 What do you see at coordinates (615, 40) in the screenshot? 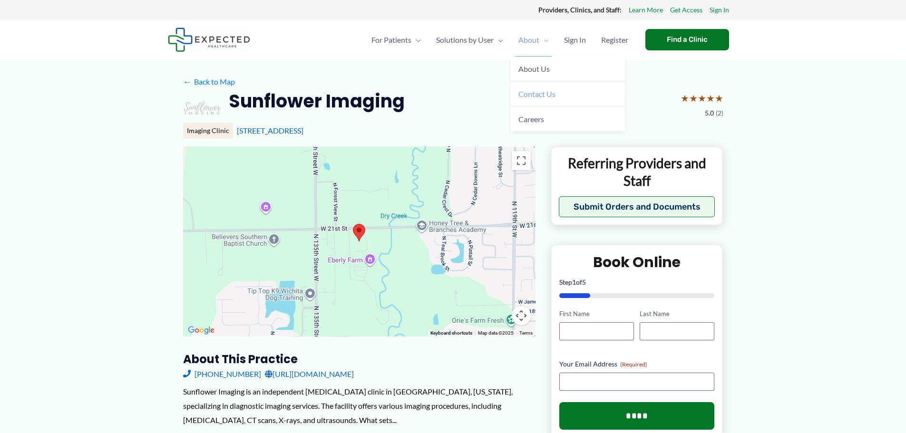
I see `span: Register` at bounding box center [615, 40].